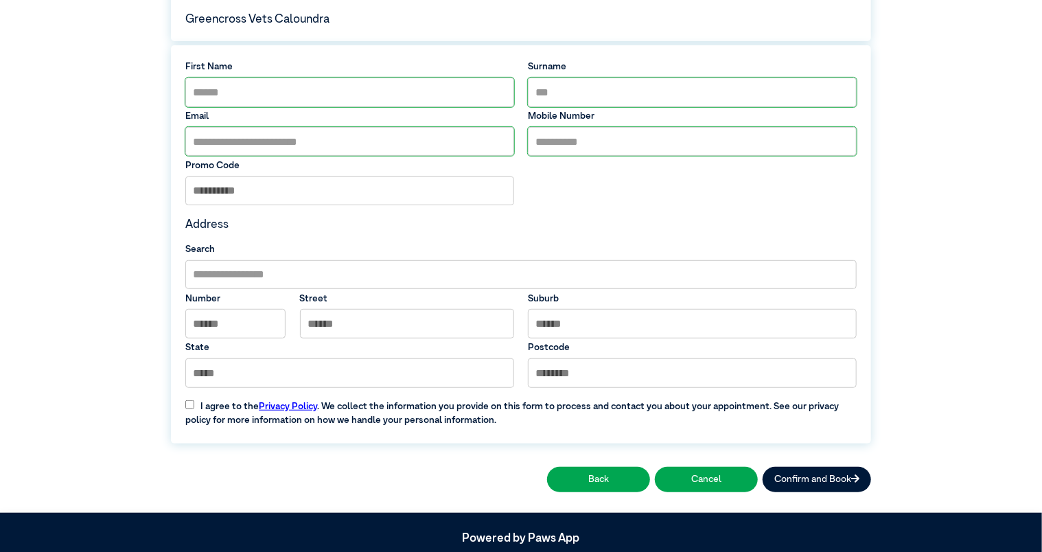 Image resolution: width=1042 pixels, height=552 pixels. I want to click on input: Search by Suburb, so click(521, 274).